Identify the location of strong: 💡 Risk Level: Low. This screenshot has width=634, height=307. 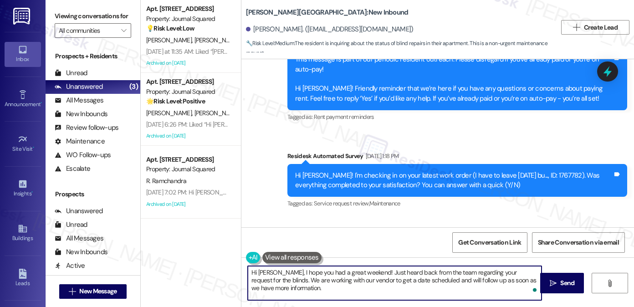
(170, 28).